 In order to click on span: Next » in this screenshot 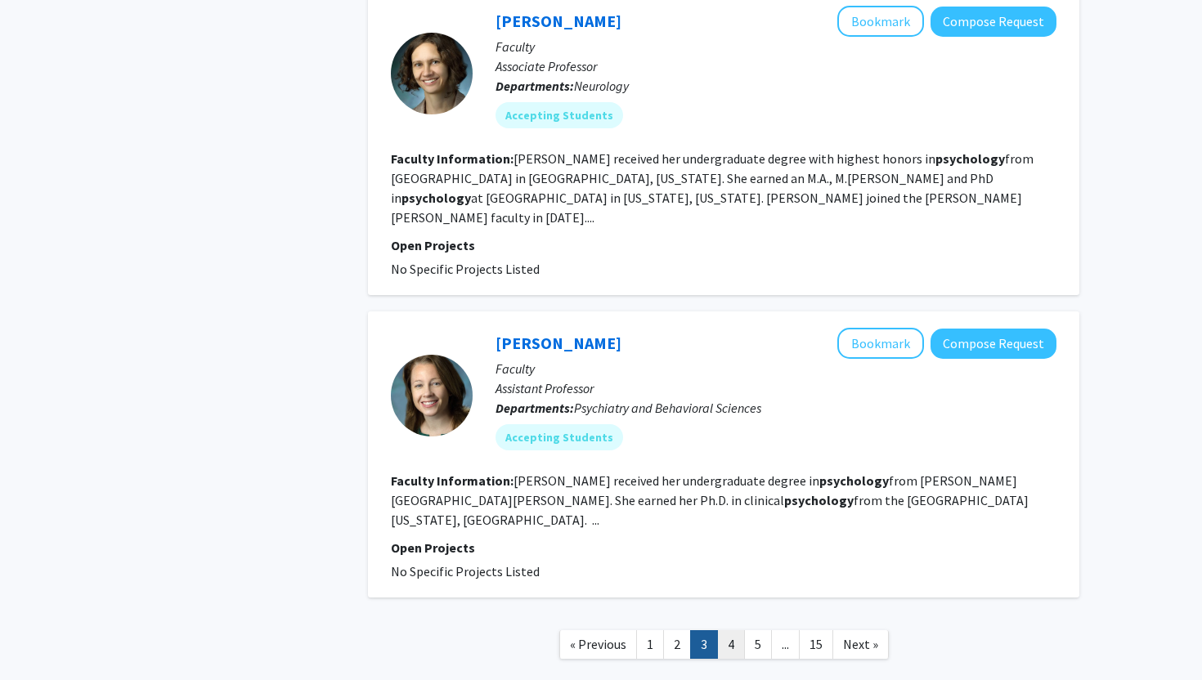, I will do `click(860, 644)`.